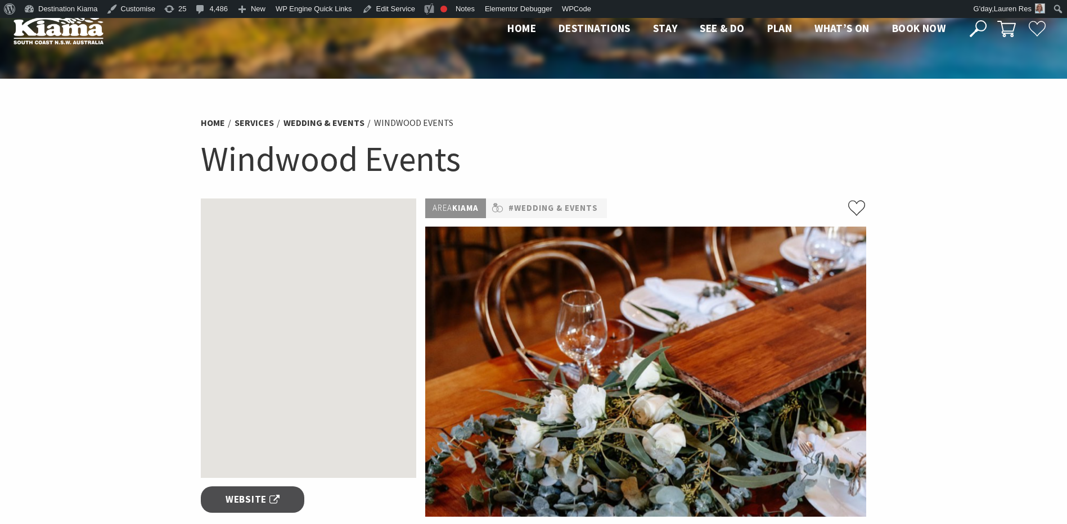 The height and width of the screenshot is (524, 1067). I want to click on span: Home, so click(521, 28).